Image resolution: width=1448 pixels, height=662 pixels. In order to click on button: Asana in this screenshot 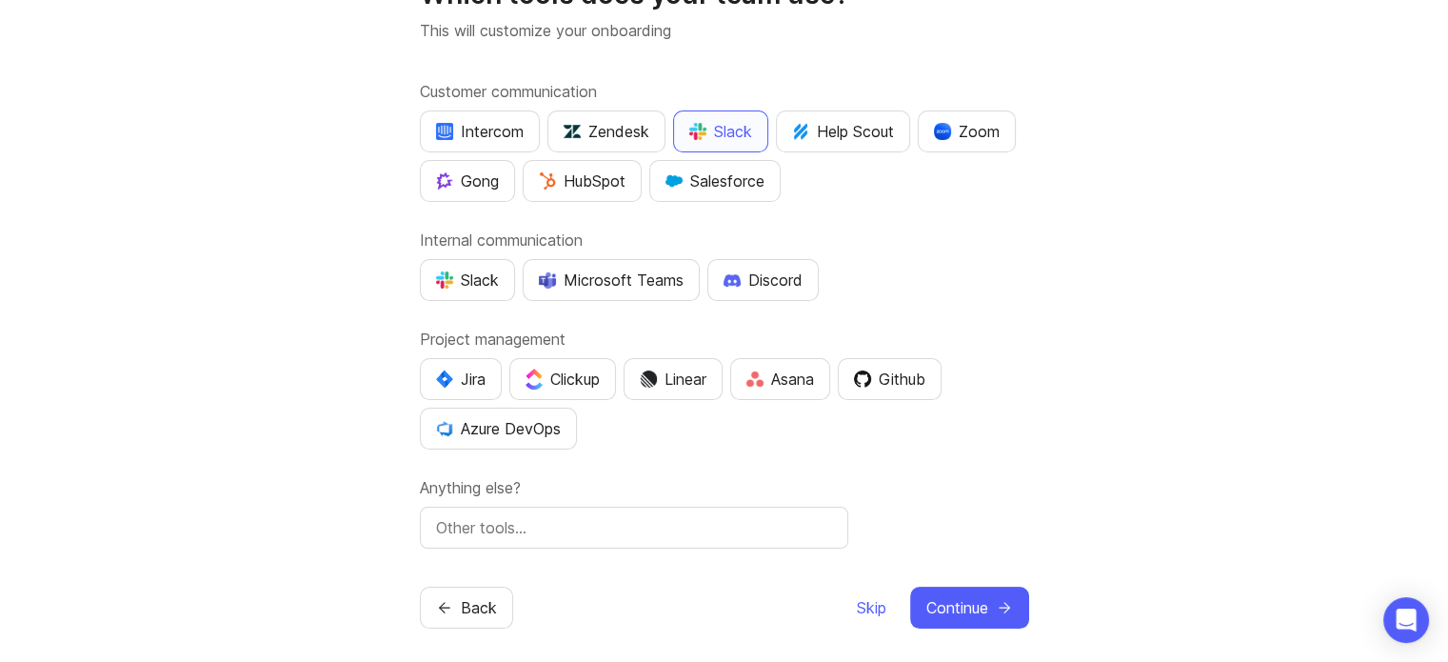, I will do `click(780, 379)`.